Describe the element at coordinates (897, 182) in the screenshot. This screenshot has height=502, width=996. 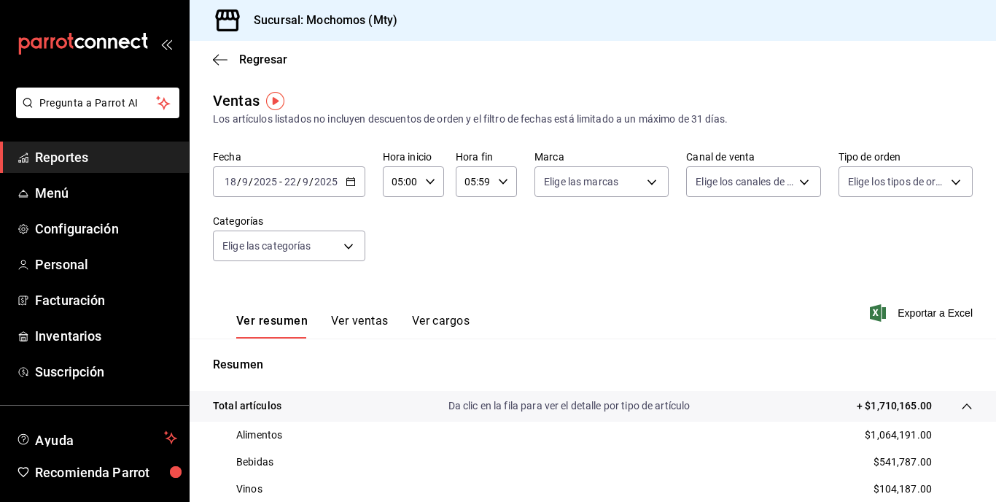
I see `span: Elige los tipos de orden` at that location.